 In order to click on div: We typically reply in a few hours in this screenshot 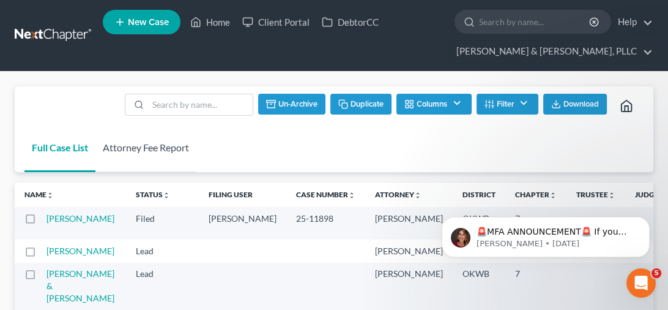, I will do `click(114, 173)`.